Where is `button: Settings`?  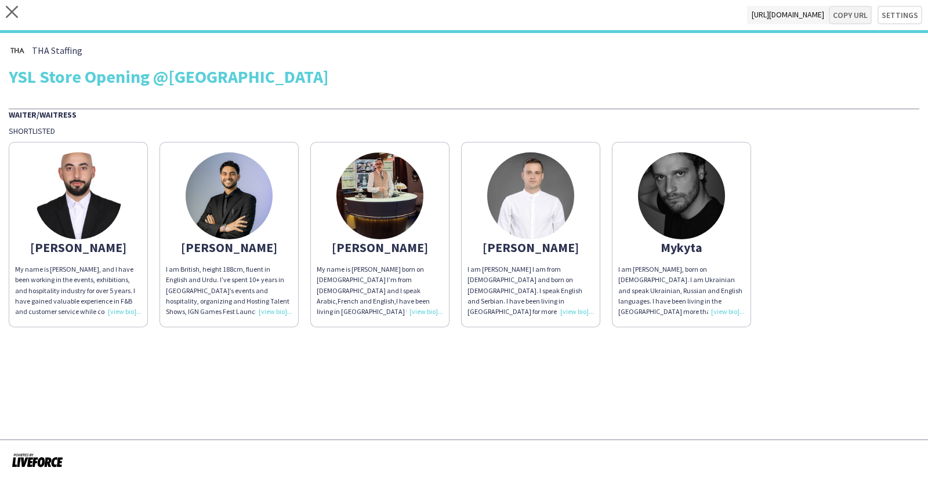 button: Settings is located at coordinates (899, 15).